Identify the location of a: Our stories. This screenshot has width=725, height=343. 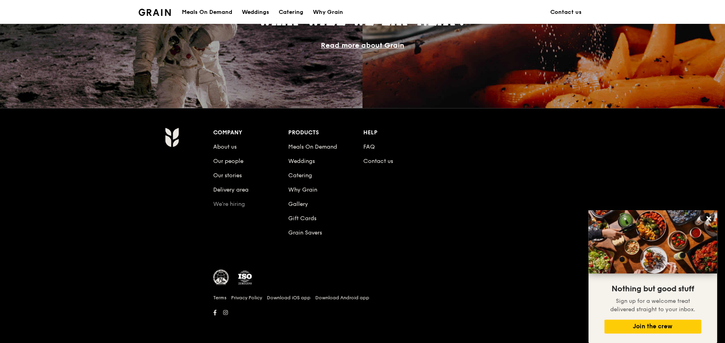
(228, 175).